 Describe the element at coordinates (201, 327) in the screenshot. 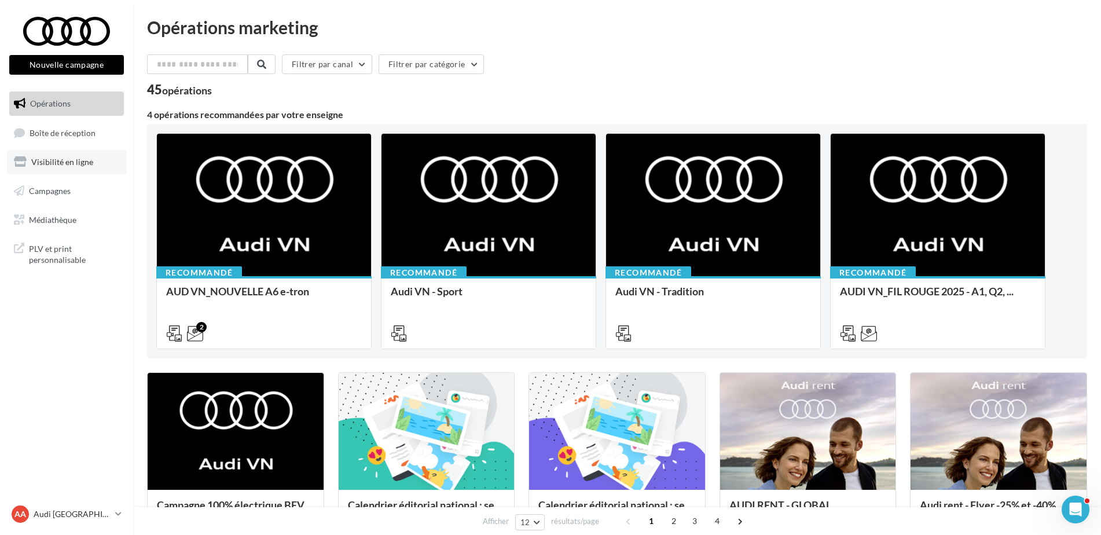

I see `div: 2` at that location.